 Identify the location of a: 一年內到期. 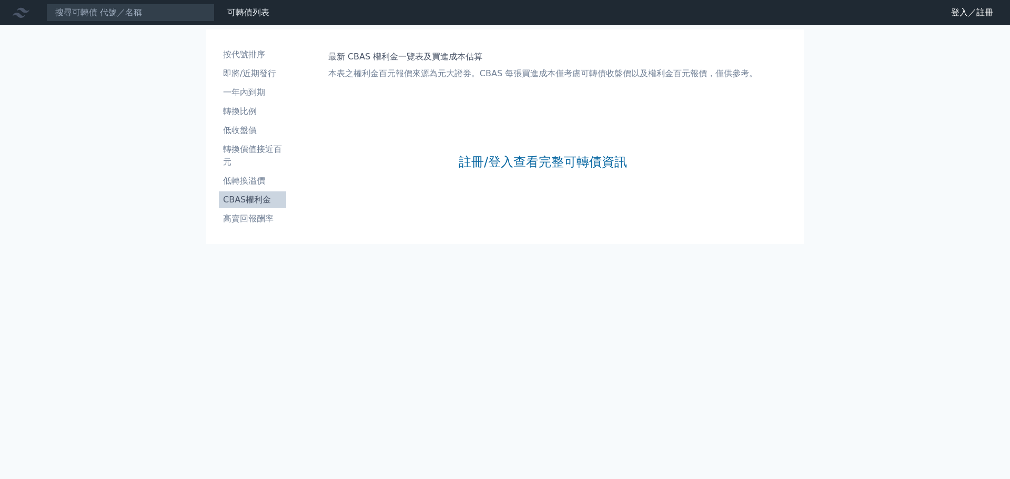
(253, 93).